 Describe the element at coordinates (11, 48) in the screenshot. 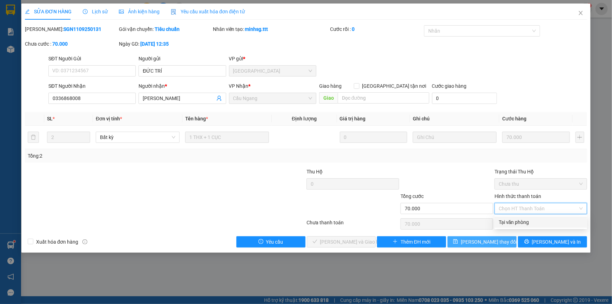

I see `span: CR :` at that location.